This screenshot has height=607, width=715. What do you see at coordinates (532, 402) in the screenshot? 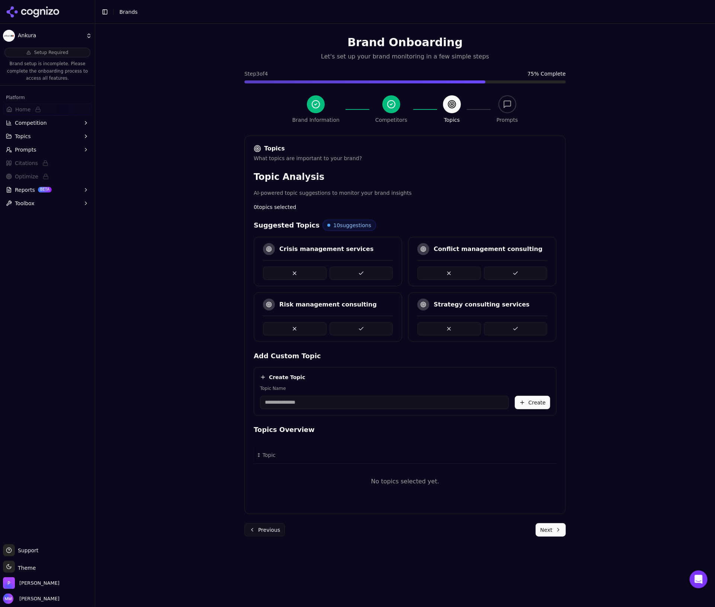
I see `button: Create` at bounding box center [532, 402].